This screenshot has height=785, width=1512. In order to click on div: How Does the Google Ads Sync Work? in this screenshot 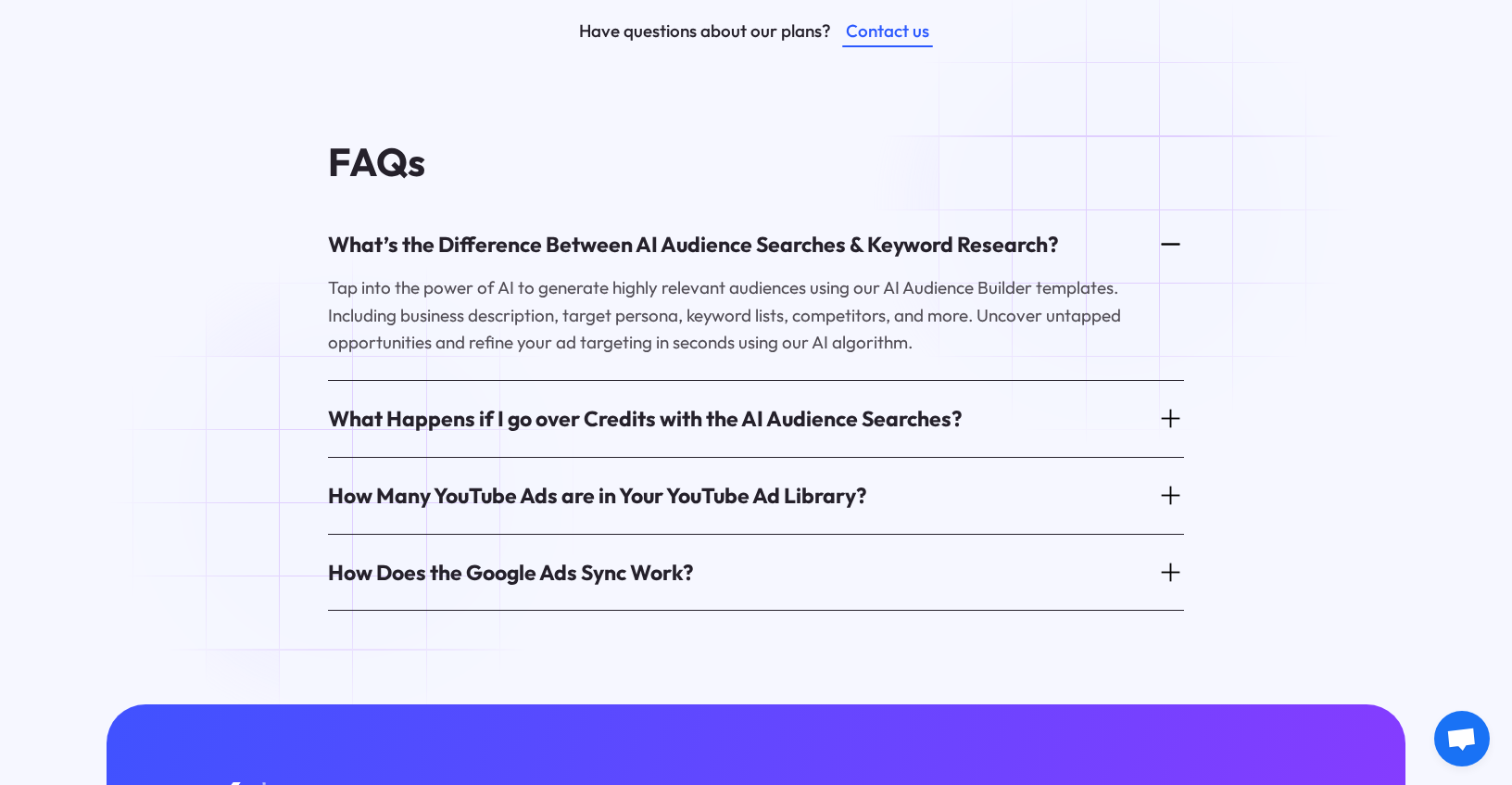, I will do `click(510, 572)`.